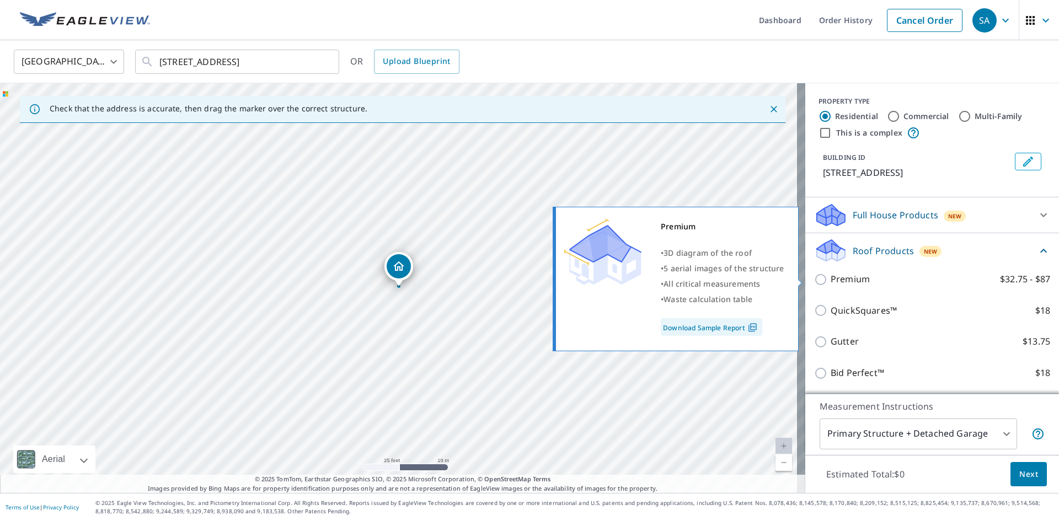  Describe the element at coordinates (784, 463) in the screenshot. I see `a: Current Level 20, Zoom Out` at that location.